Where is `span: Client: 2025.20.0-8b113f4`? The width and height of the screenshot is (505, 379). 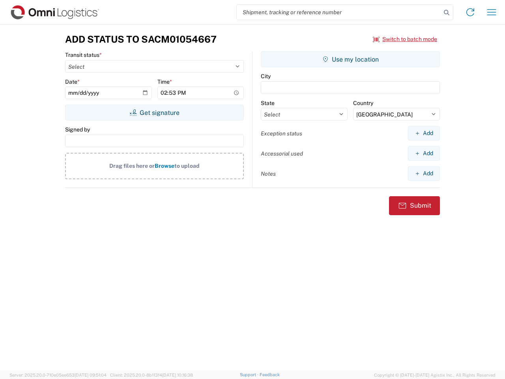
span: Client: 2025.20.0-8b113f4 is located at coordinates (152, 375).